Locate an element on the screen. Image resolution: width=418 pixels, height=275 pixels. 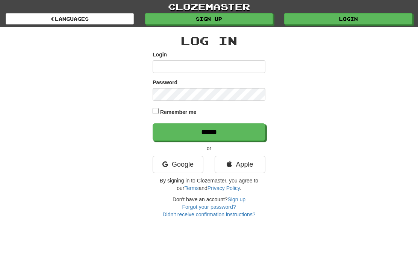
a: Forgot your password? is located at coordinates (209, 207).